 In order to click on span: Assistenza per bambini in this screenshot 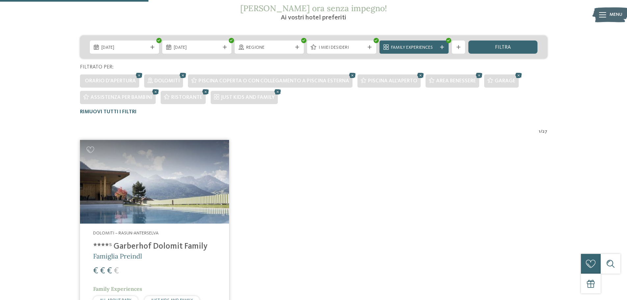, I will do `click(121, 97)`.